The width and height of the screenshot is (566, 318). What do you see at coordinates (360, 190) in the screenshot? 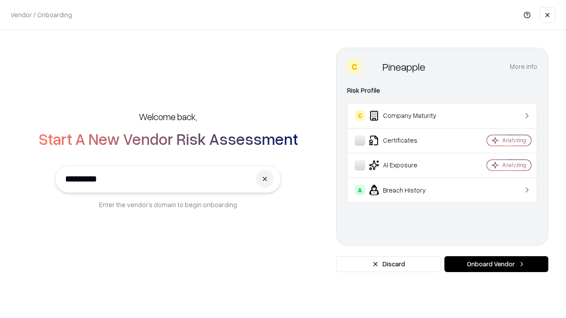
I see `div: A` at bounding box center [360, 190].